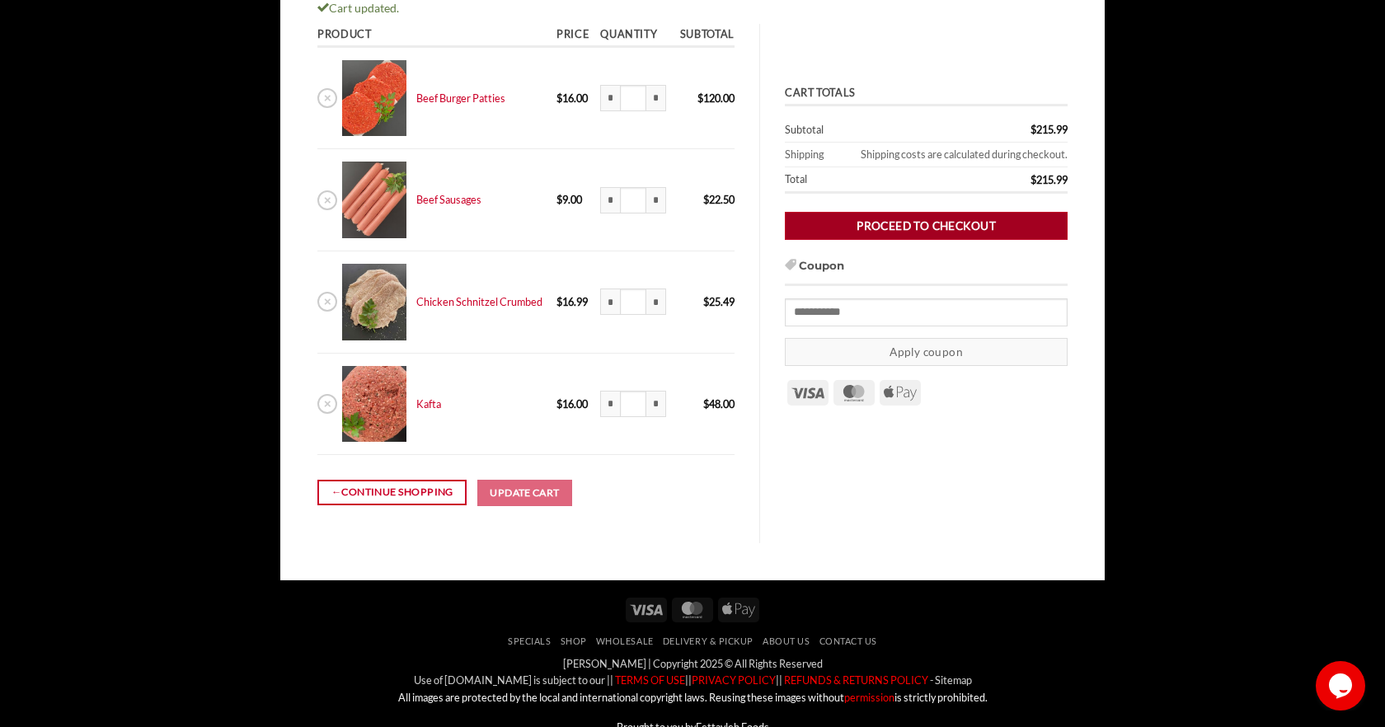 Image resolution: width=1385 pixels, height=727 pixels. What do you see at coordinates (449, 200) in the screenshot?
I see `a: Beef Sausages` at bounding box center [449, 200].